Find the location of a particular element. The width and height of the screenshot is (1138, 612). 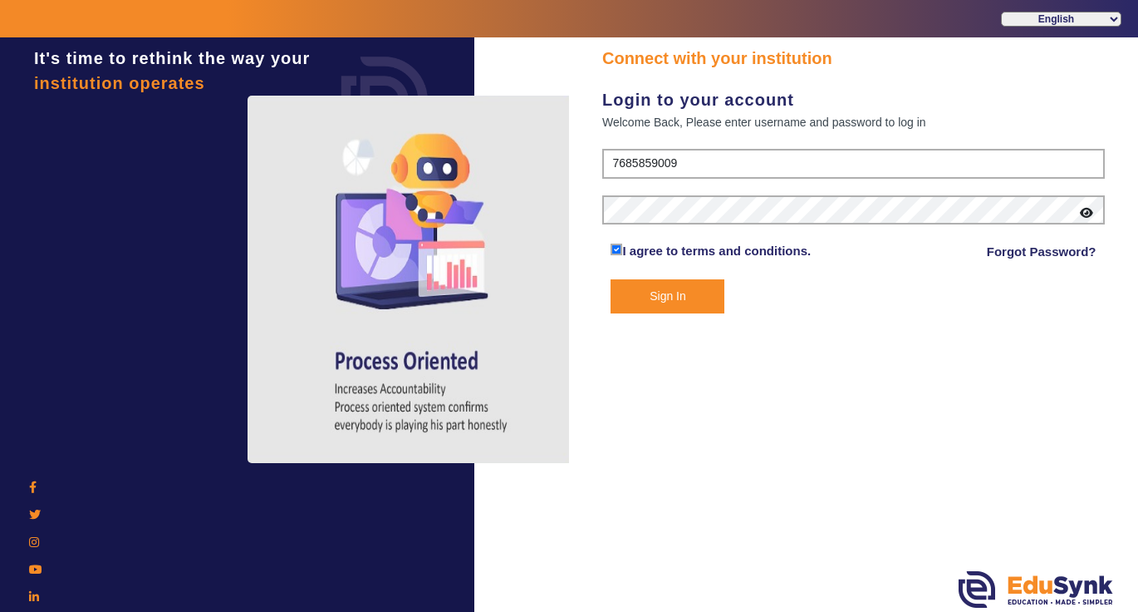

a: Forgot Password? is located at coordinates (1042, 252).